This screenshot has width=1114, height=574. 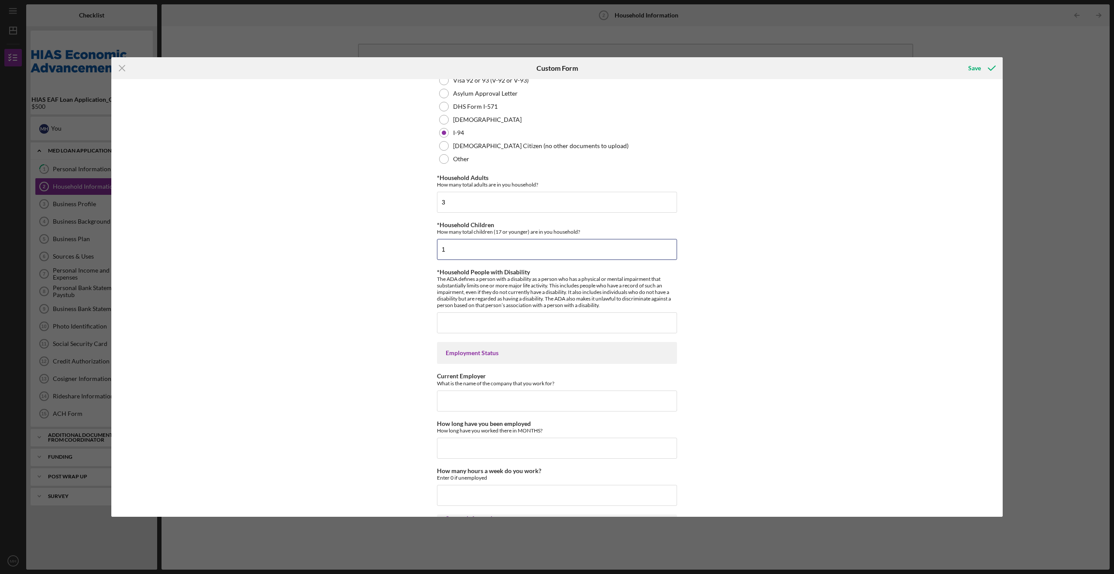 I want to click on div: Save, so click(x=974, y=68).